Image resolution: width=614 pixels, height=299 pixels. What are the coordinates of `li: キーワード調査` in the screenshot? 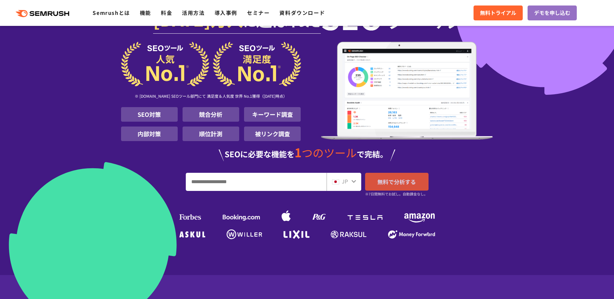 It's located at (272, 114).